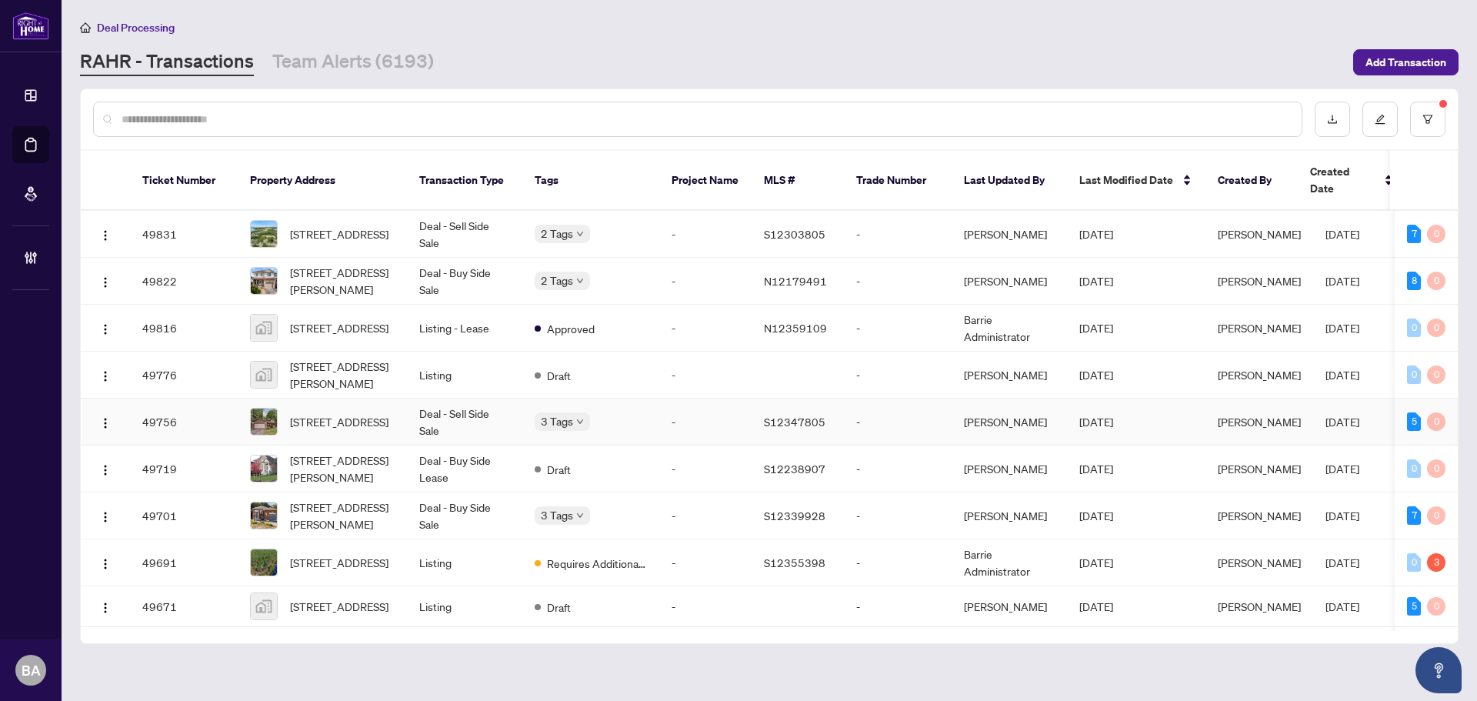 Image resolution: width=1477 pixels, height=701 pixels. I want to click on th: Created By, so click(1252, 181).